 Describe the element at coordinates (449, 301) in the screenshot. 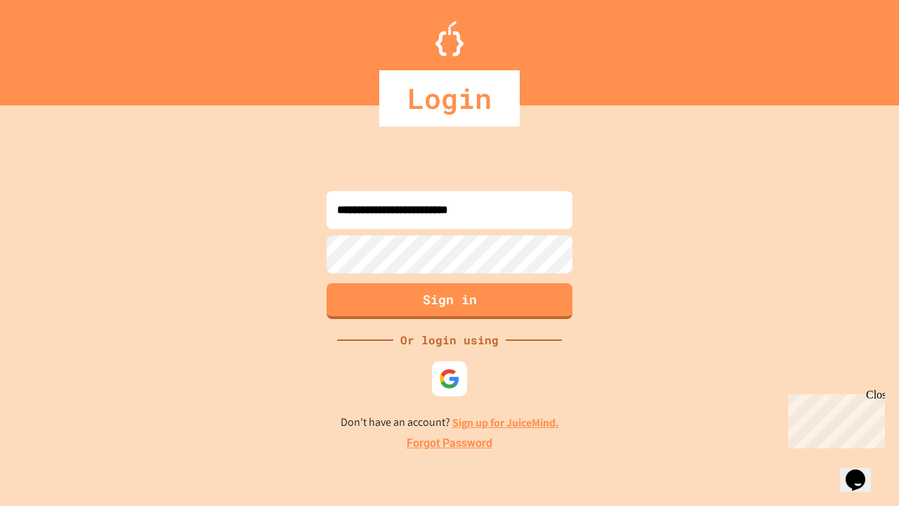

I see `button: Sign in` at that location.